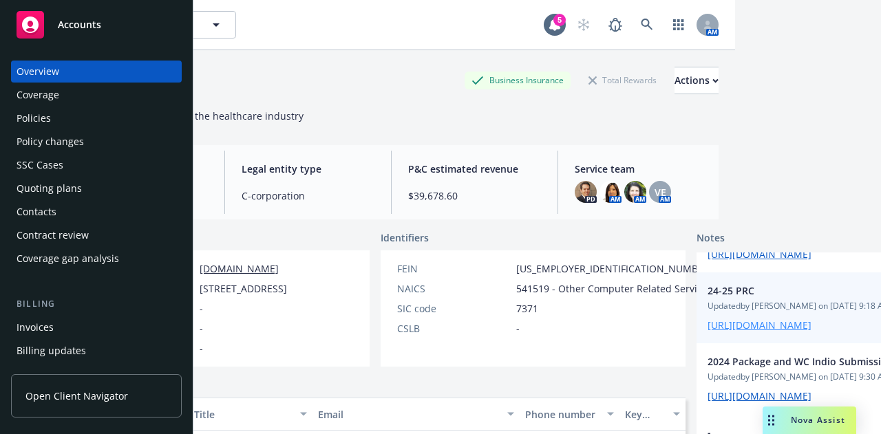 The height and width of the screenshot is (434, 881). I want to click on span: Service team, so click(641, 169).